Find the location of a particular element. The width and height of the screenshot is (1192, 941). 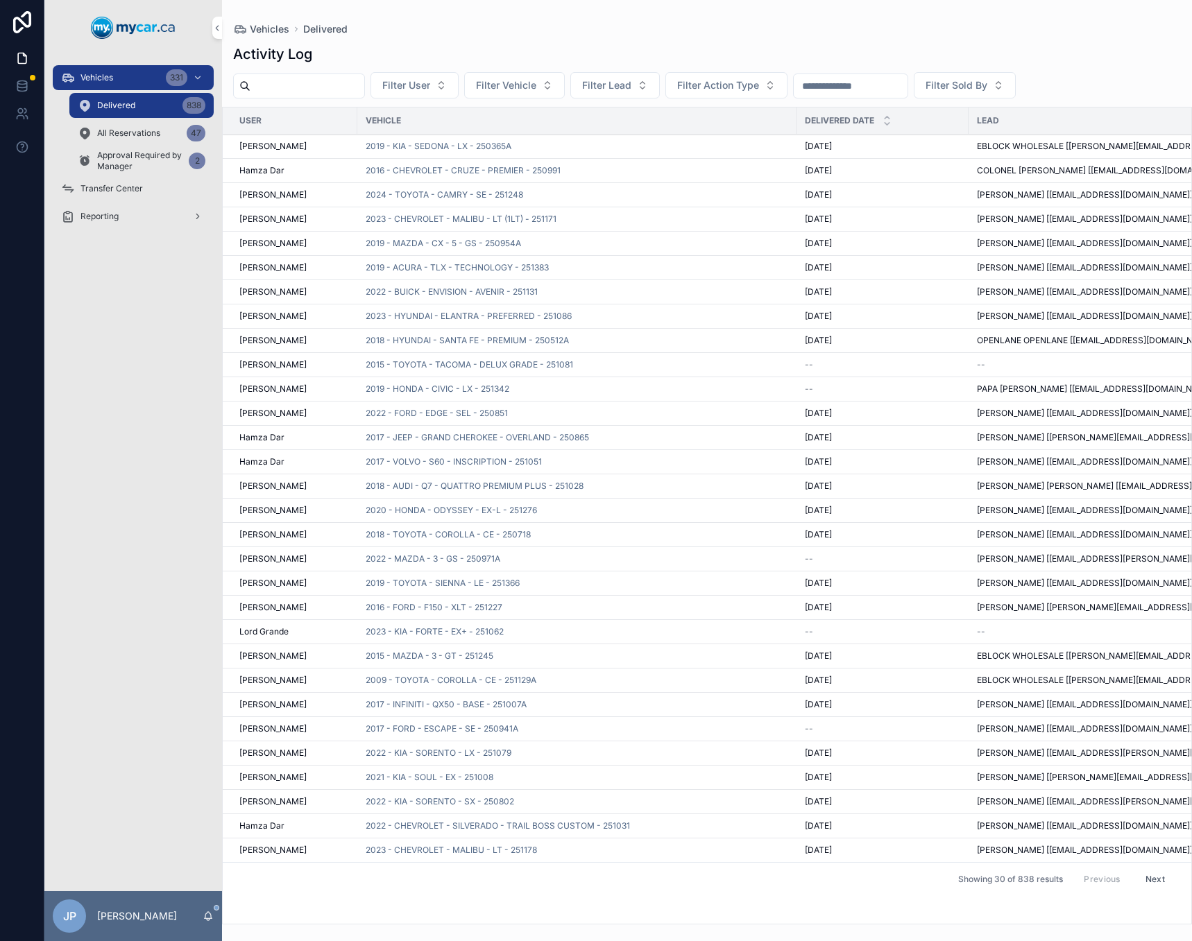

a: 2017 - VOLVO - S60 - INSCRIPTION - 251051 is located at coordinates (454, 462).